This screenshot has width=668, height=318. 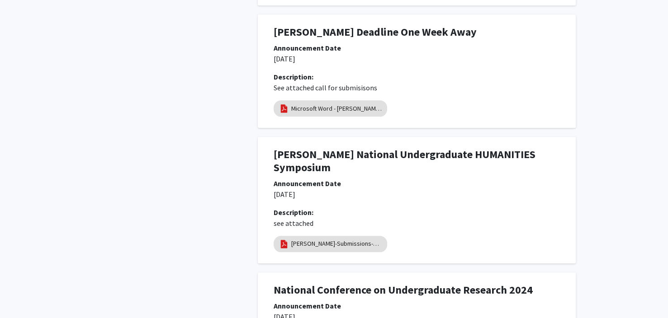 What do you see at coordinates (416, 290) in the screenshot?
I see `h1: National Conference on Undergraduate Research 2024` at bounding box center [416, 290].